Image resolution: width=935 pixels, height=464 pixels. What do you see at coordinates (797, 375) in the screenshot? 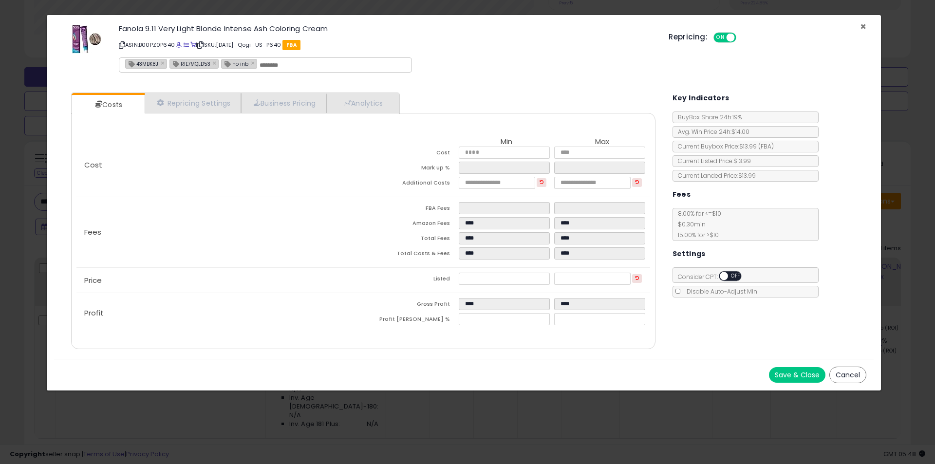
I see `button: Save & Close` at bounding box center [797, 375].